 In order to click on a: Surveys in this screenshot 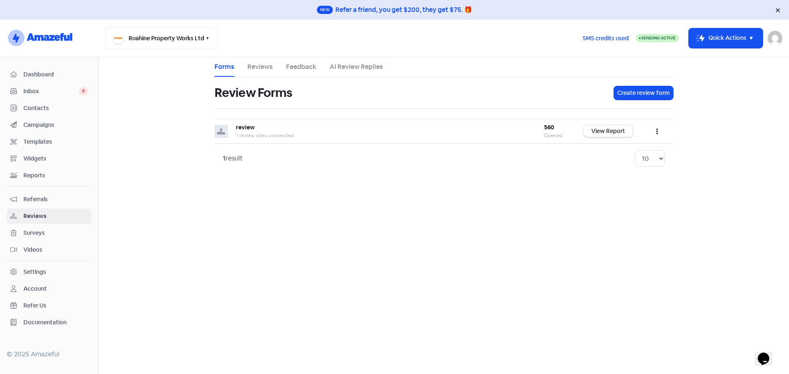, I will do `click(49, 233)`.